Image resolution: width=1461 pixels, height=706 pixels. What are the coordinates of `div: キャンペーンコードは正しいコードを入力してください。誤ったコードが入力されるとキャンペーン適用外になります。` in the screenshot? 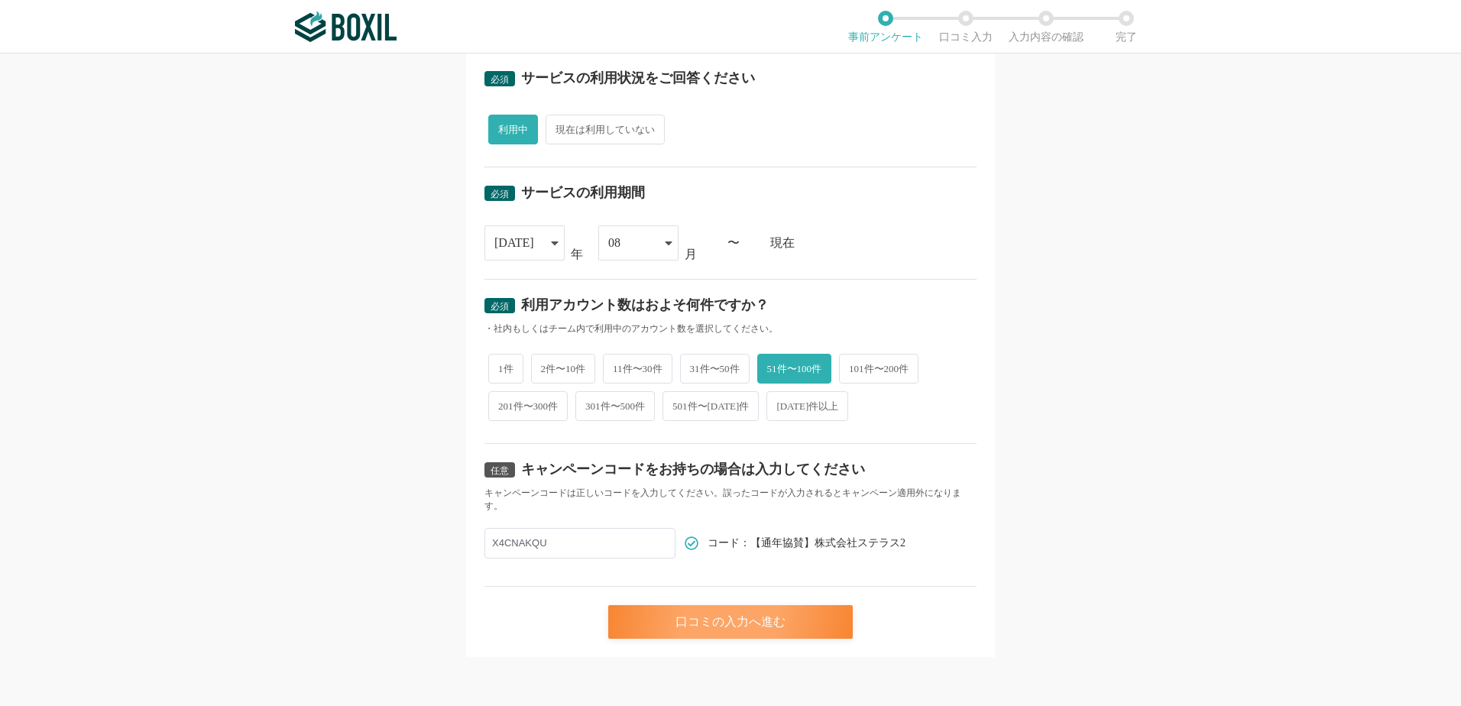 It's located at (730, 500).